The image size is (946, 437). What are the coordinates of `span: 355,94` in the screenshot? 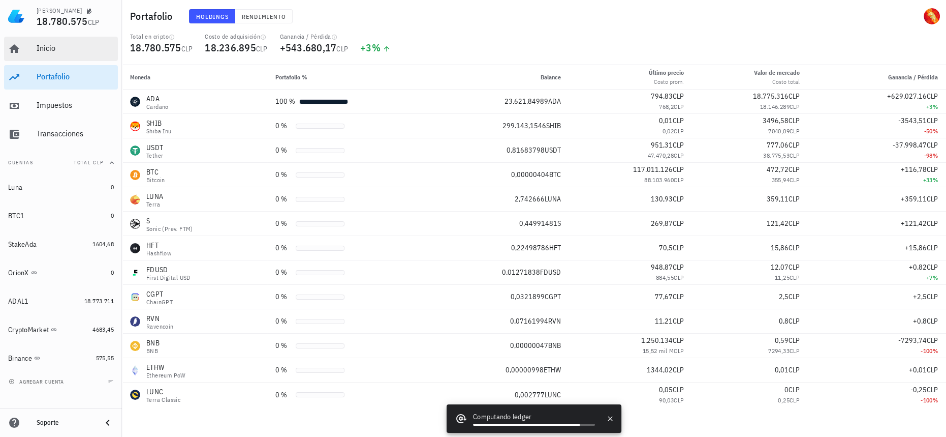 It's located at (780, 179).